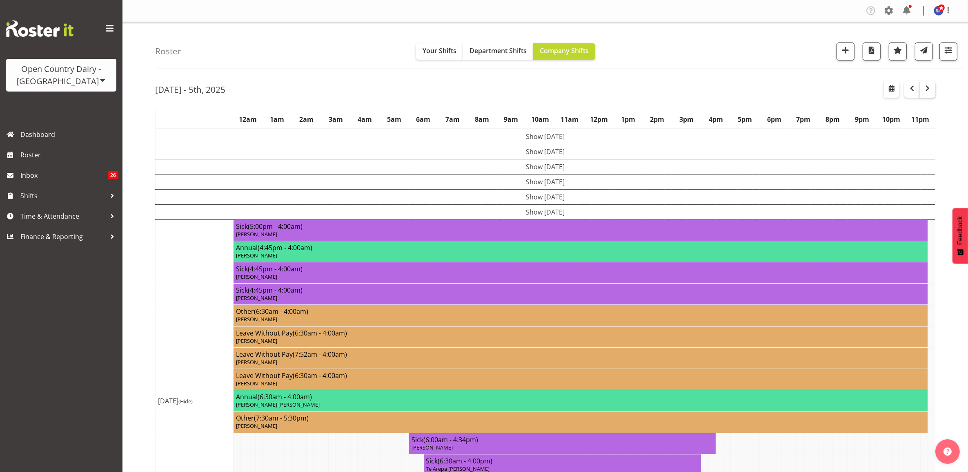  What do you see at coordinates (275, 226) in the screenshot?
I see `span: (5:00pm - 4:00am)` at bounding box center [275, 226].